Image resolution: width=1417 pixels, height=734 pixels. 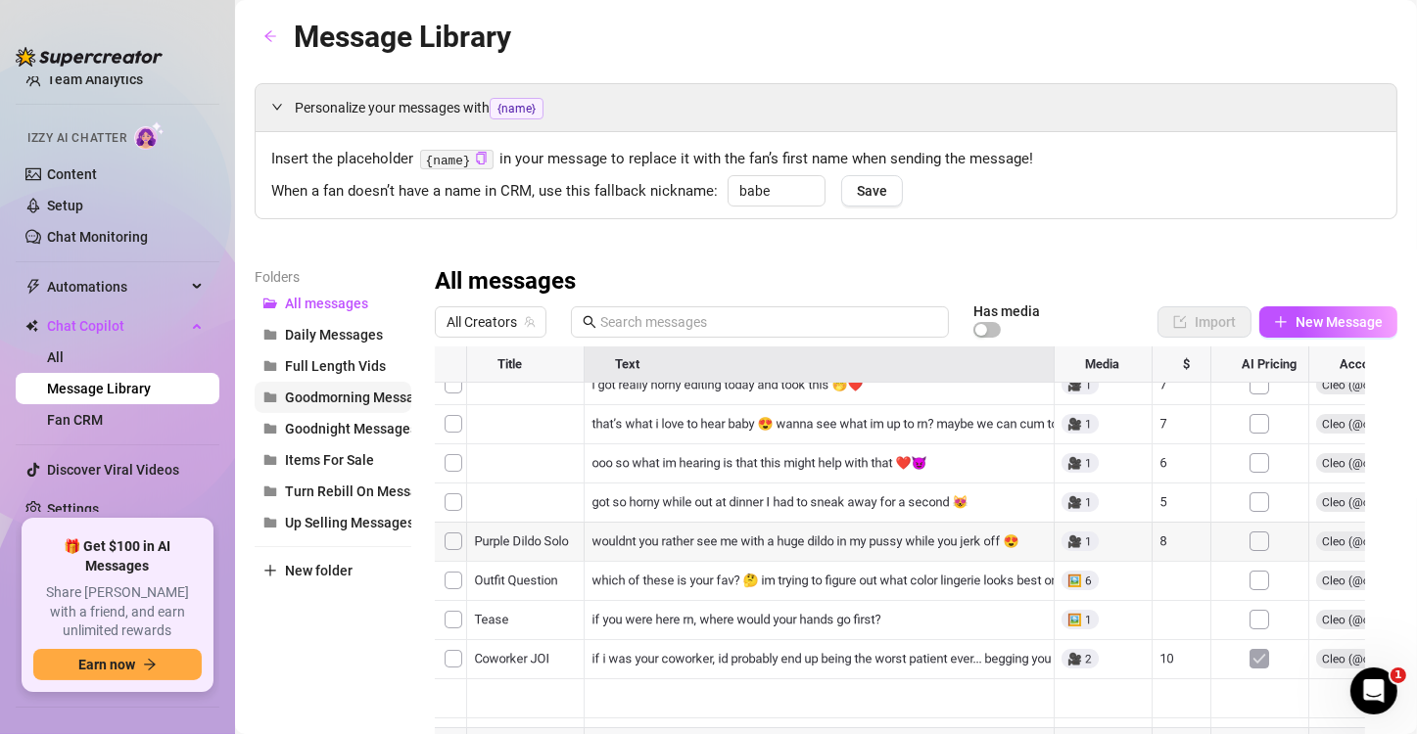 What do you see at coordinates (117, 326) in the screenshot?
I see `span: Chat Copilot` at bounding box center [117, 326].